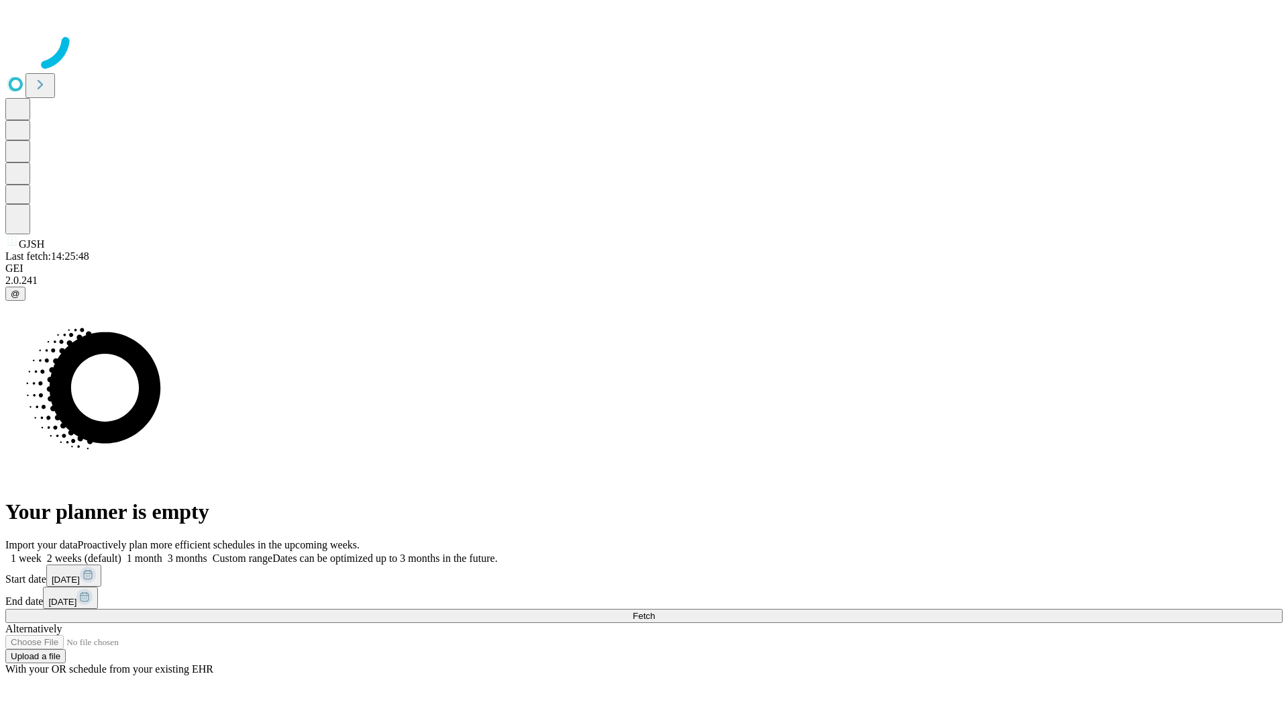  Describe the element at coordinates (187, 558) in the screenshot. I see `span: 3 months` at that location.